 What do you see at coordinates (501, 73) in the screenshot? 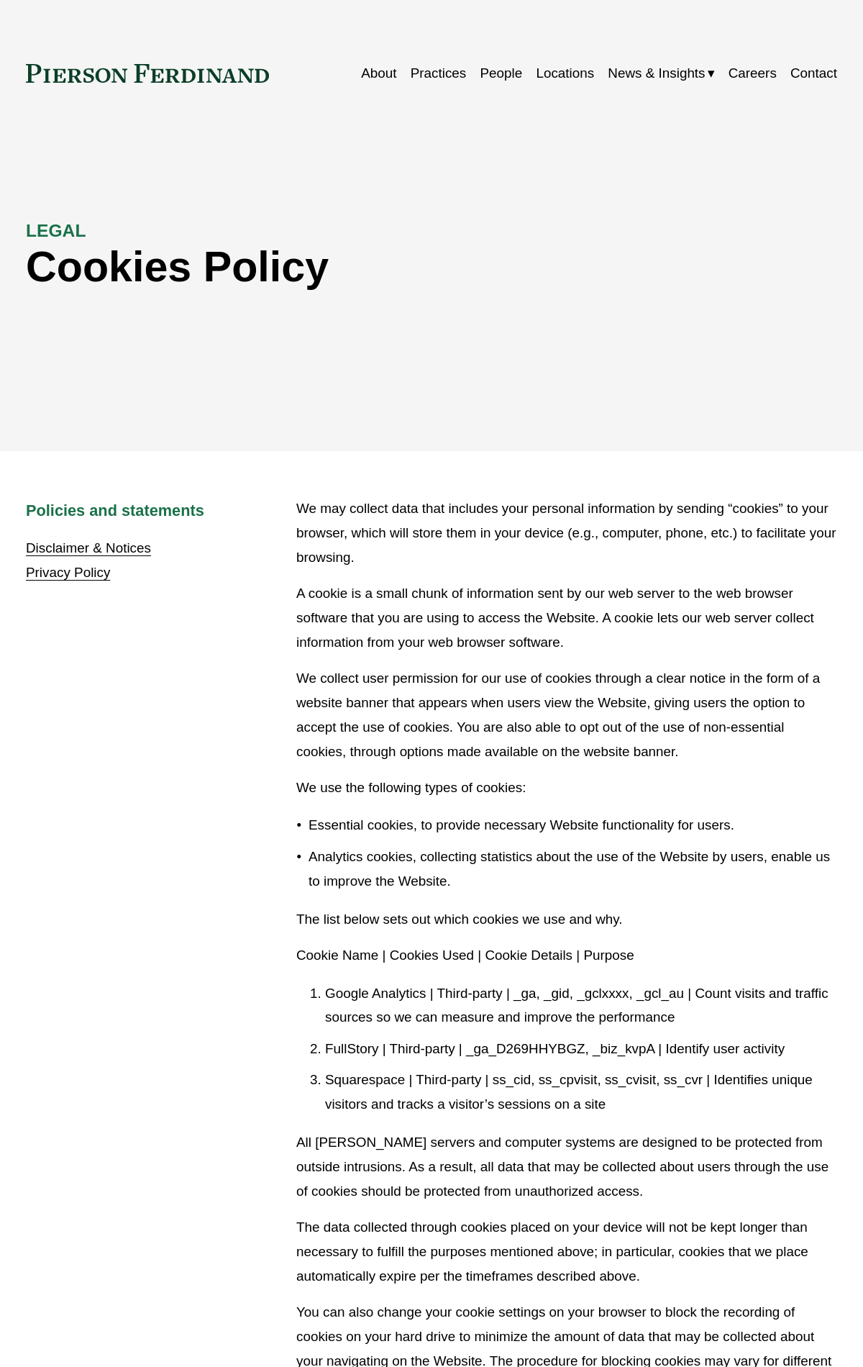
I see `a: People` at bounding box center [501, 73].